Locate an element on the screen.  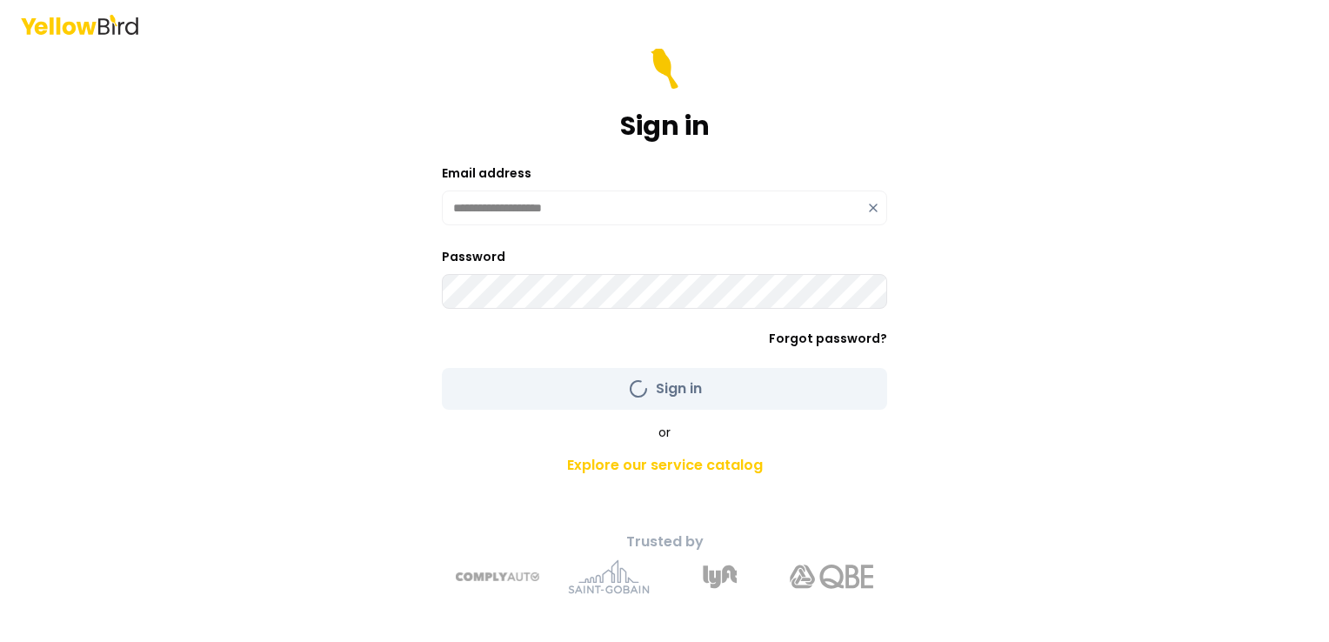
h1: Sign in is located at coordinates (664, 126).